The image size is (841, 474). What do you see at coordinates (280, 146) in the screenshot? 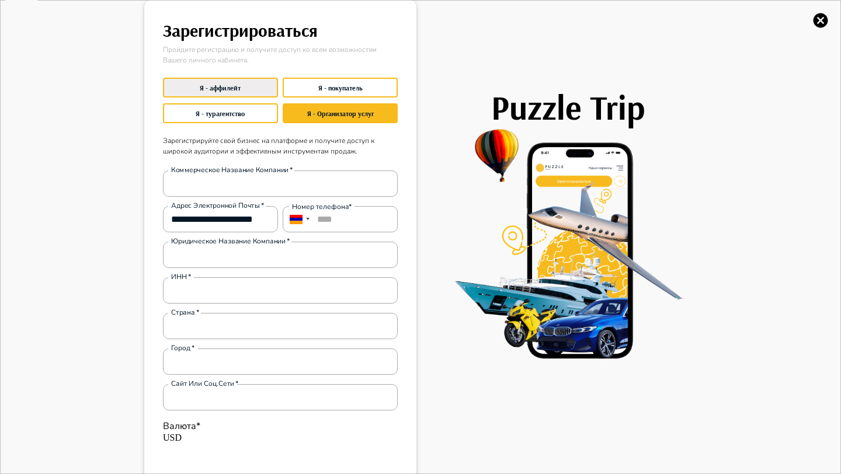
I see `p: Зарегистрируйте свой бизнес на платформе и получите доступ к широкой аудитории и эффективным инст...` at bounding box center [280, 146].